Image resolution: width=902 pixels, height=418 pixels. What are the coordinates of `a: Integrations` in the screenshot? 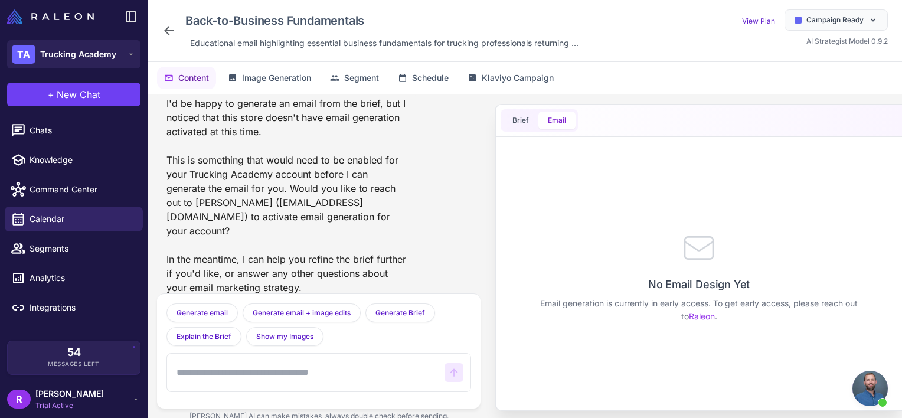 It's located at (74, 308).